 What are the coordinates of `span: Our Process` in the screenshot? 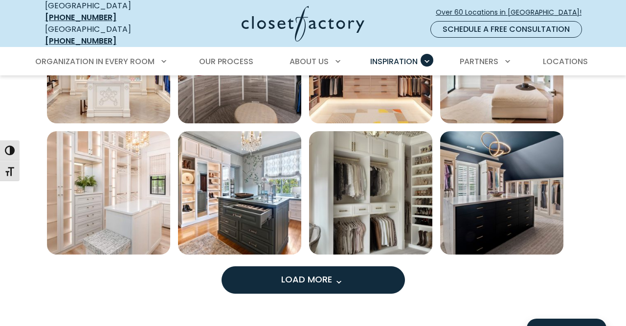 It's located at (226, 61).